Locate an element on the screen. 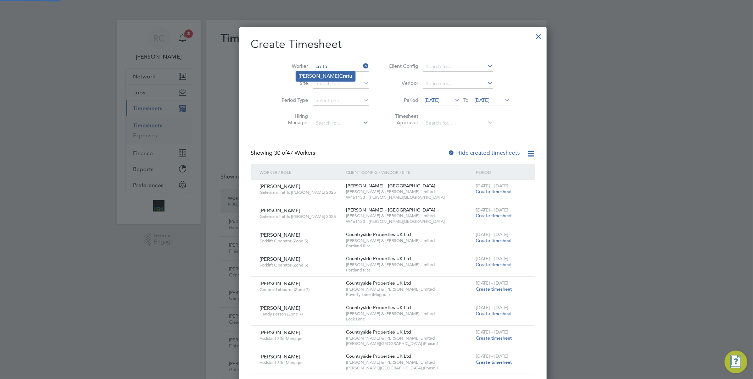 This screenshot has width=753, height=379. label: Period is located at coordinates (402, 100).